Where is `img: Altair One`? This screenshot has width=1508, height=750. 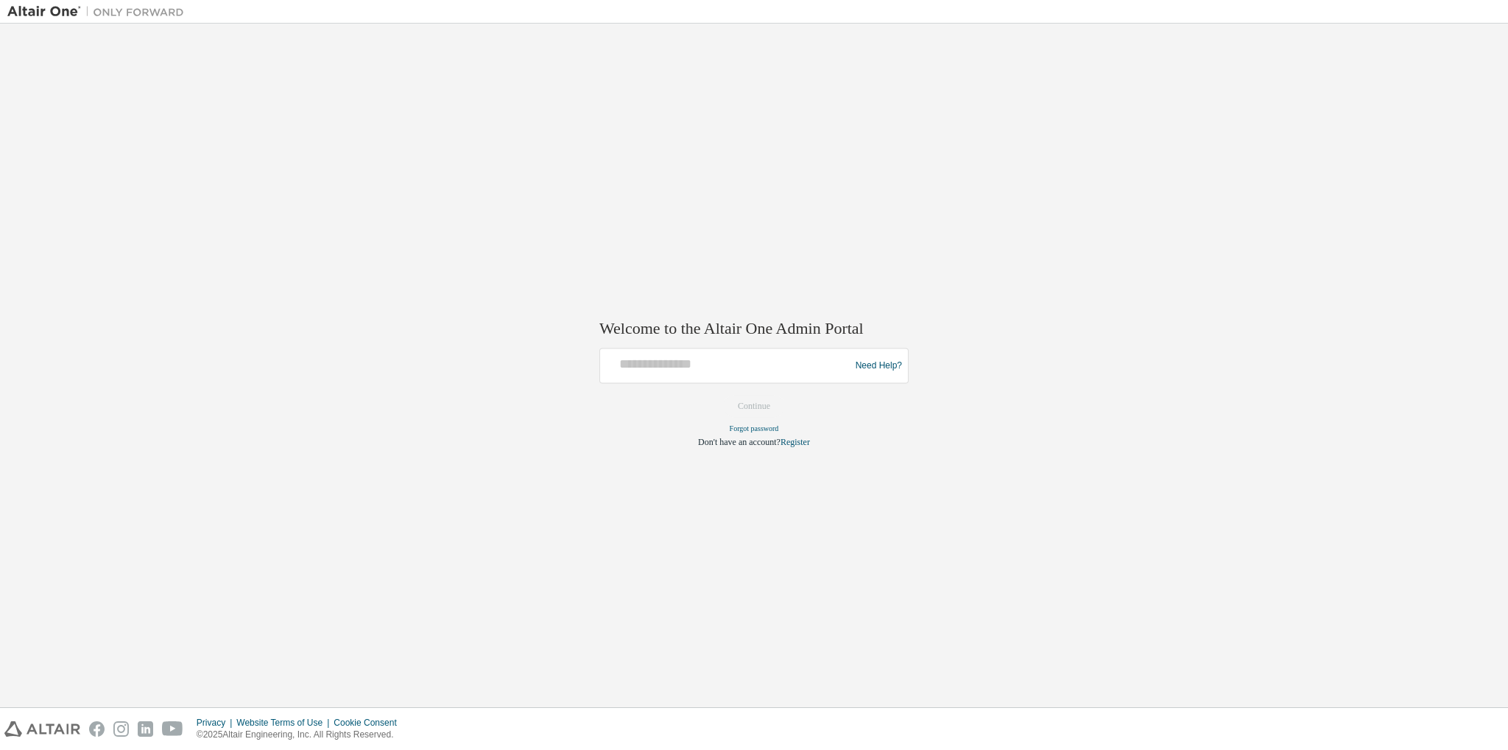 img: Altair One is located at coordinates (99, 12).